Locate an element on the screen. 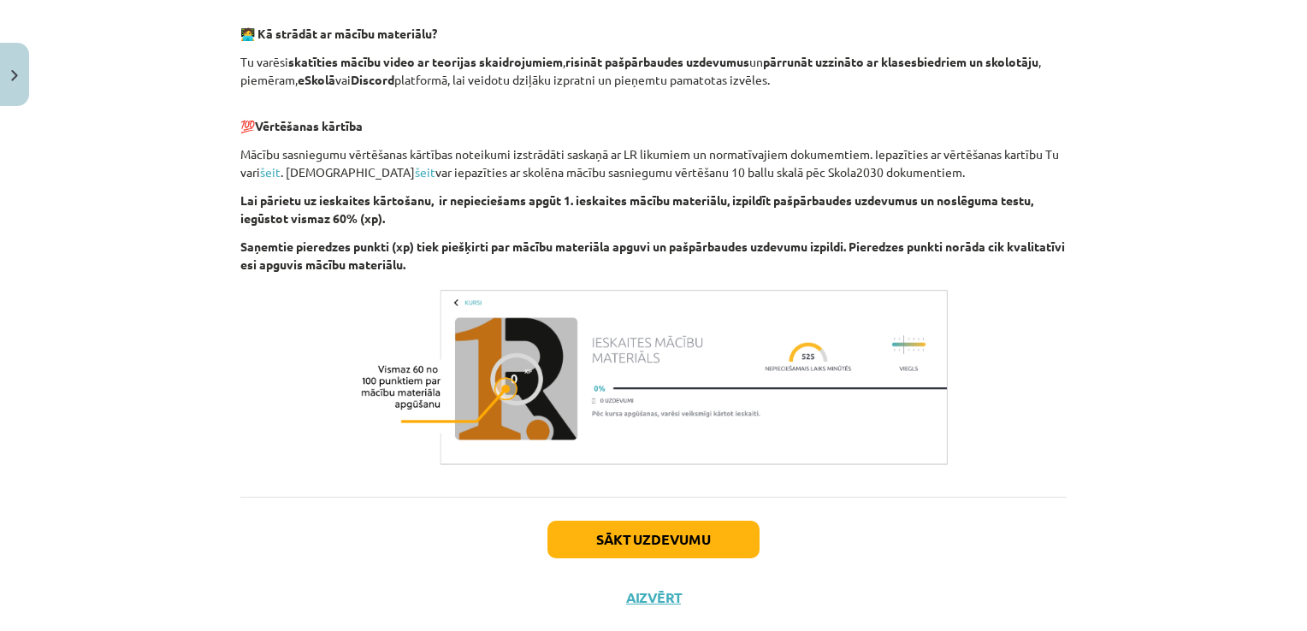 The width and height of the screenshot is (1307, 631). strong: skatīties mācību video ar teorijas skaidrojumiem is located at coordinates (425, 62).